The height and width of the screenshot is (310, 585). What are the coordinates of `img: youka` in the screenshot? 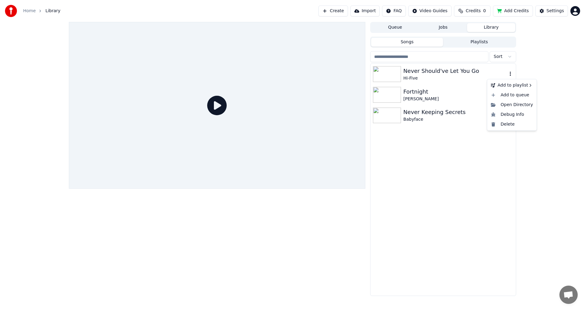 It's located at (11, 11).